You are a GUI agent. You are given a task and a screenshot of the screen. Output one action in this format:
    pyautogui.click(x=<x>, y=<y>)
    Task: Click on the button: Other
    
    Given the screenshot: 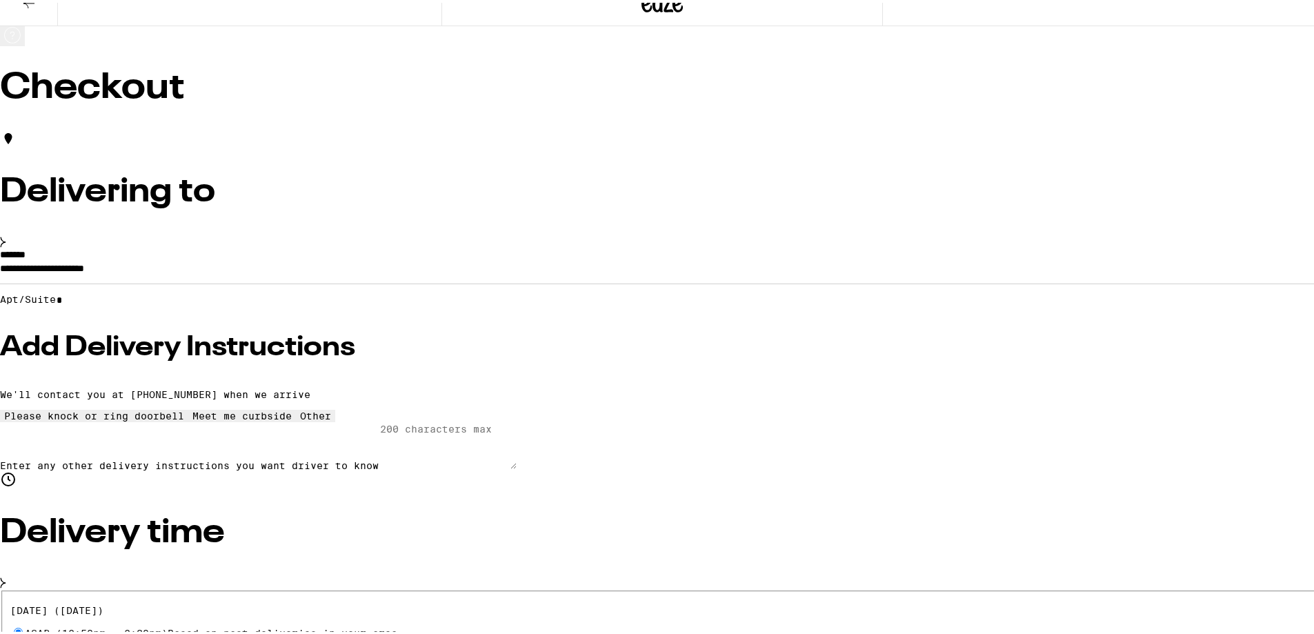 What is the action you would take?
    pyautogui.click(x=315, y=413)
    